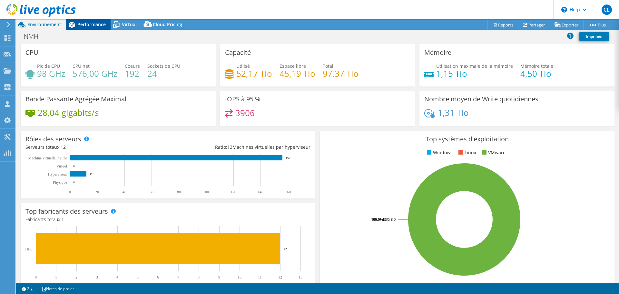 The image size is (619, 294). What do you see at coordinates (68, 113) in the screenshot?
I see `h4: 28,04 gigabits/s` at bounding box center [68, 113].